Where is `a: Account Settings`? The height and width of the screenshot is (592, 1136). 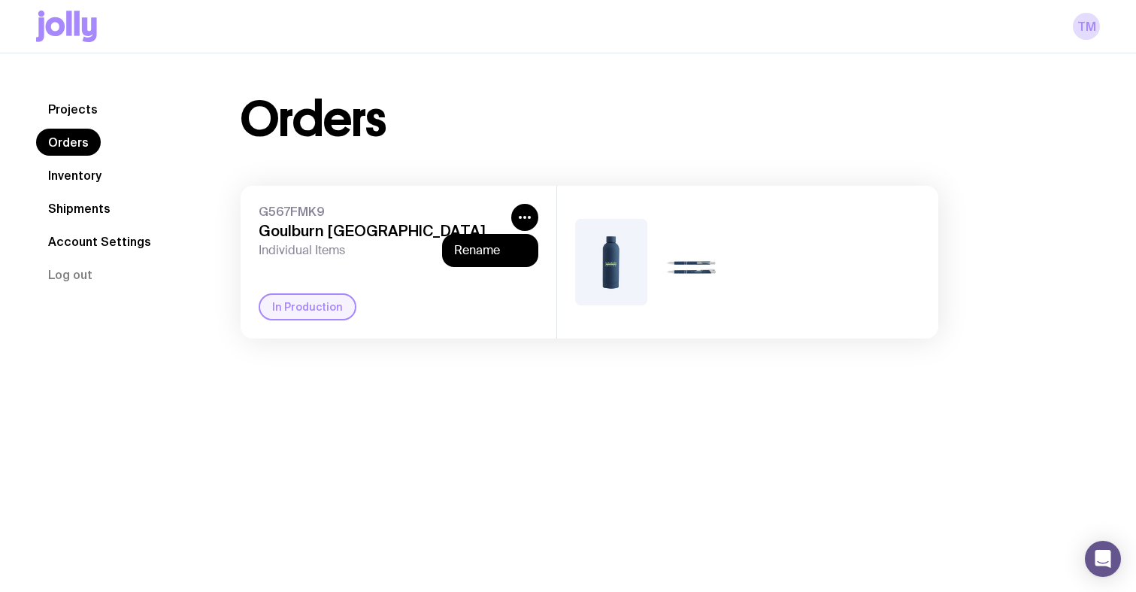 a: Account Settings is located at coordinates (99, 241).